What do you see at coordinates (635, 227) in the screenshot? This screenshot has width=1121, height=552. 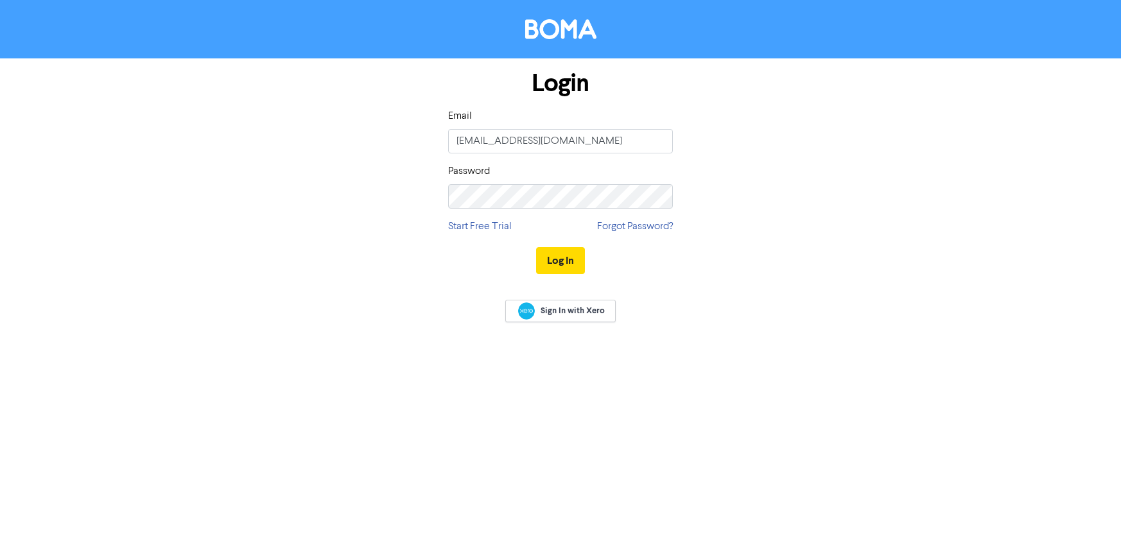 I see `a: Forgot Password?` at bounding box center [635, 227].